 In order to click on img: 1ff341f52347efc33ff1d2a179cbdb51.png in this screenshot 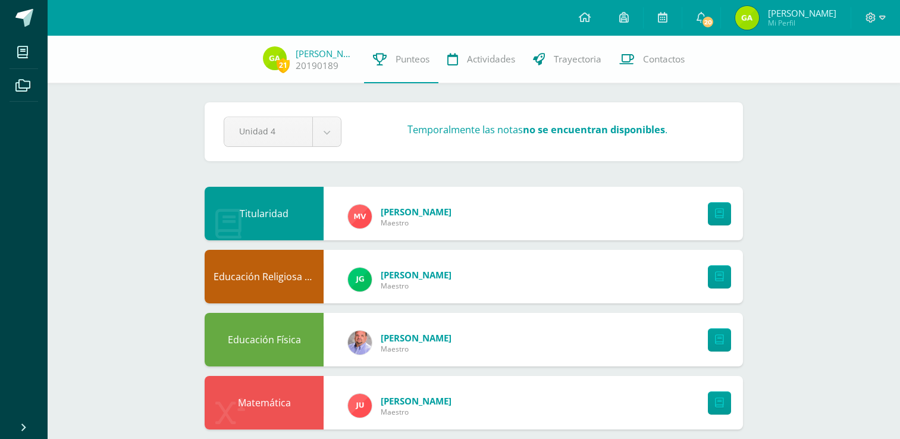, I will do `click(360, 217)`.